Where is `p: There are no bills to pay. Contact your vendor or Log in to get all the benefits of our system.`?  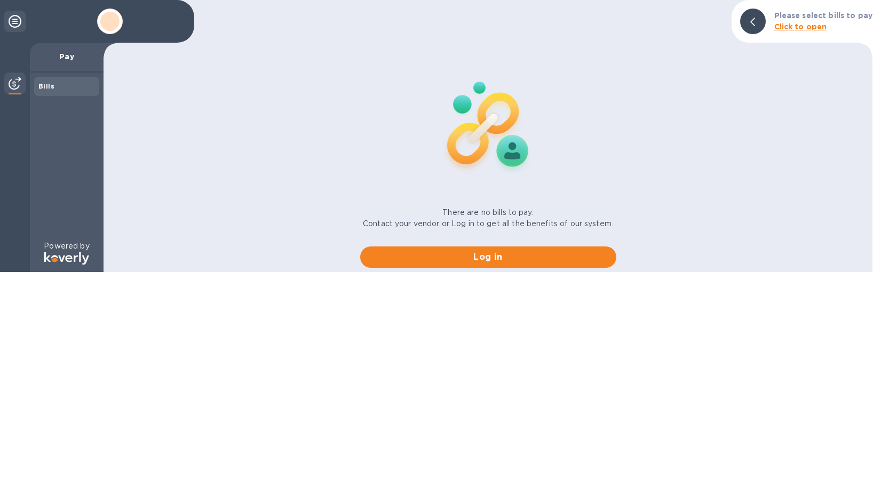 p: There are no bills to pay. Contact your vendor or Log in to get all the benefits of our system. is located at coordinates (488, 218).